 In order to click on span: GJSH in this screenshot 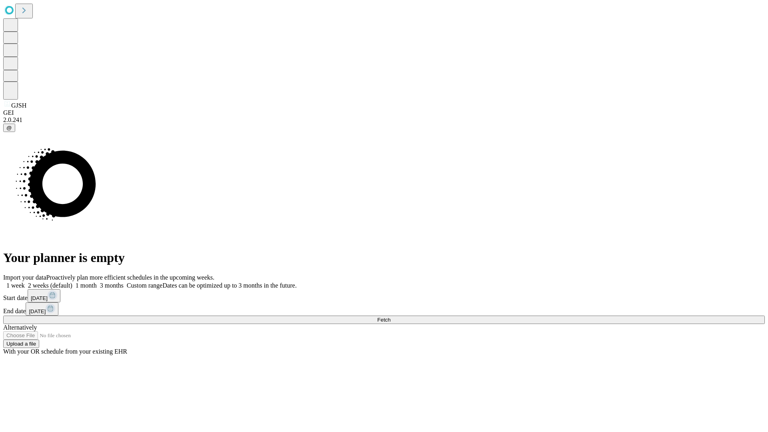, I will do `click(19, 105)`.